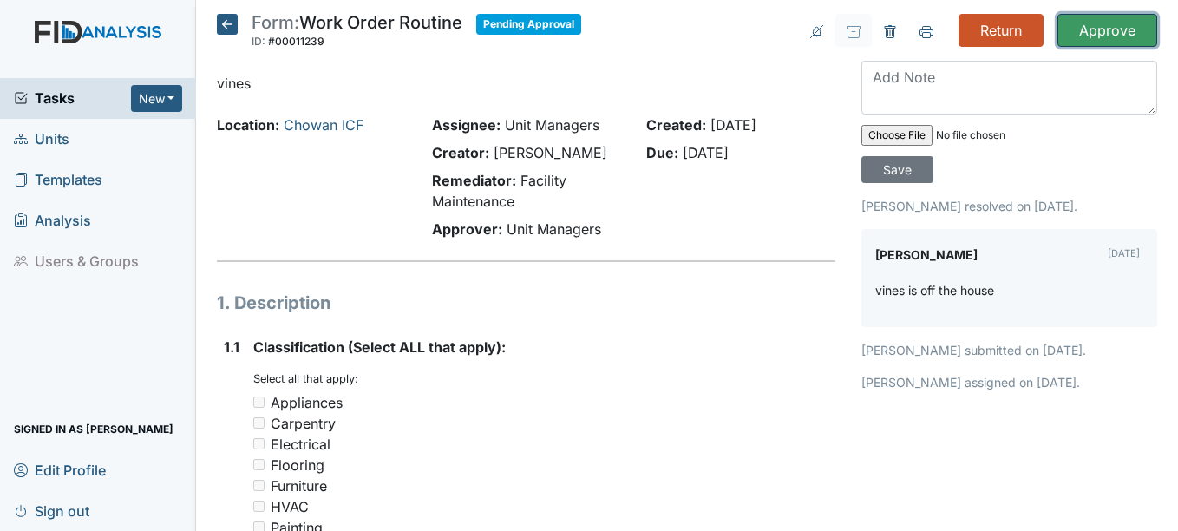 This screenshot has width=1178, height=531. Describe the element at coordinates (467, 229) in the screenshot. I see `strong: Approver:` at that location.